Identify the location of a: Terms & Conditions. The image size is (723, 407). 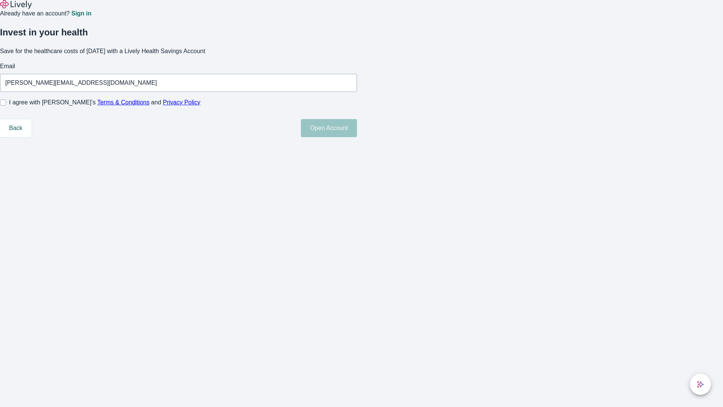
(123, 102).